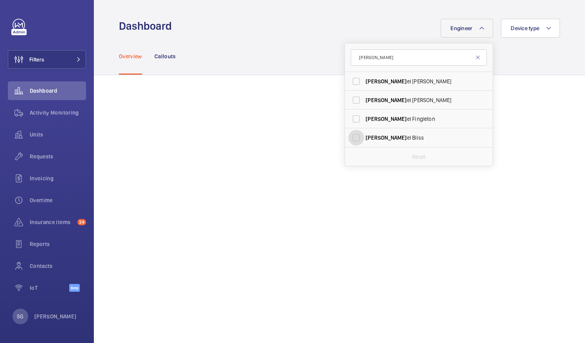  I want to click on span: Contacts, so click(58, 266).